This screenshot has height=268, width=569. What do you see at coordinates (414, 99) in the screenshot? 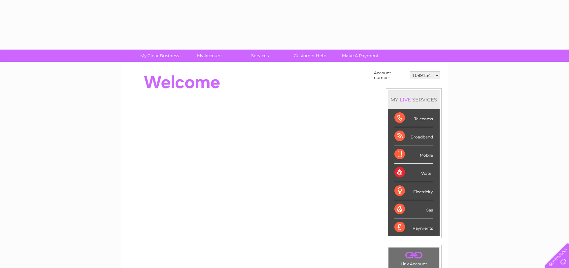
I see `div: MY SERVICES` at bounding box center [414, 99].